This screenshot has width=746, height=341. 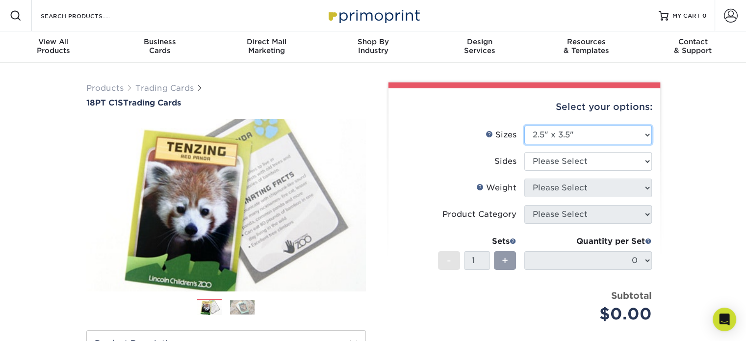 I want to click on div: Open Intercom Messenger, so click(x=725, y=319).